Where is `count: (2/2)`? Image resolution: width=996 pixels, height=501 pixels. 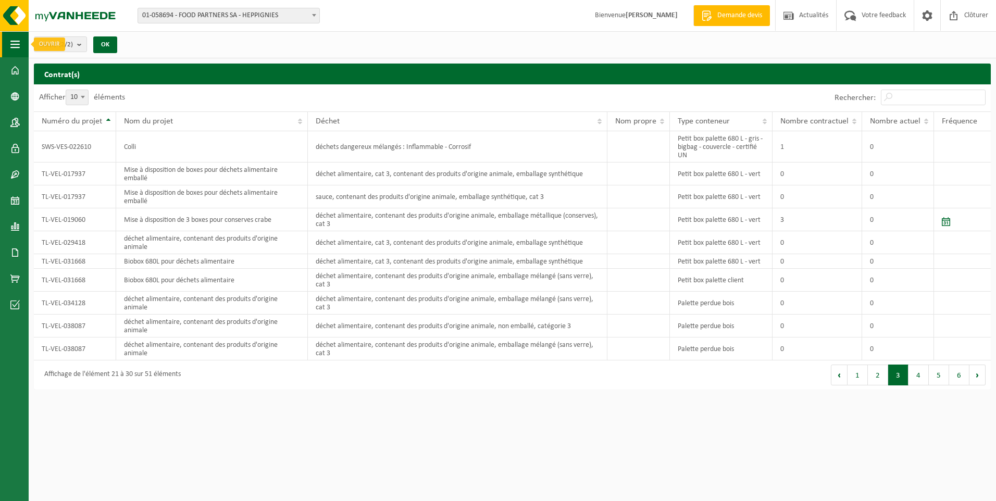
count: (2/2) is located at coordinates (66, 44).